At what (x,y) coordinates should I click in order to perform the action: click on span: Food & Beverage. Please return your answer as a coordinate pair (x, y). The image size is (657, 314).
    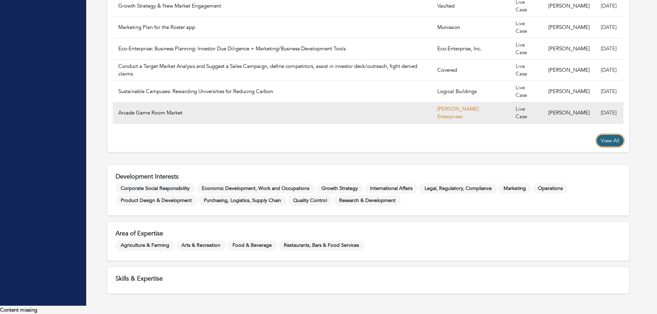
    Looking at the image, I should click on (252, 245).